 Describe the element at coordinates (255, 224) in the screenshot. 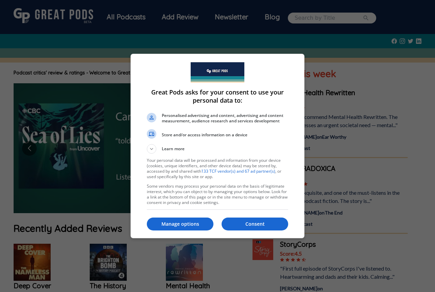

I see `p: Consent` at that location.